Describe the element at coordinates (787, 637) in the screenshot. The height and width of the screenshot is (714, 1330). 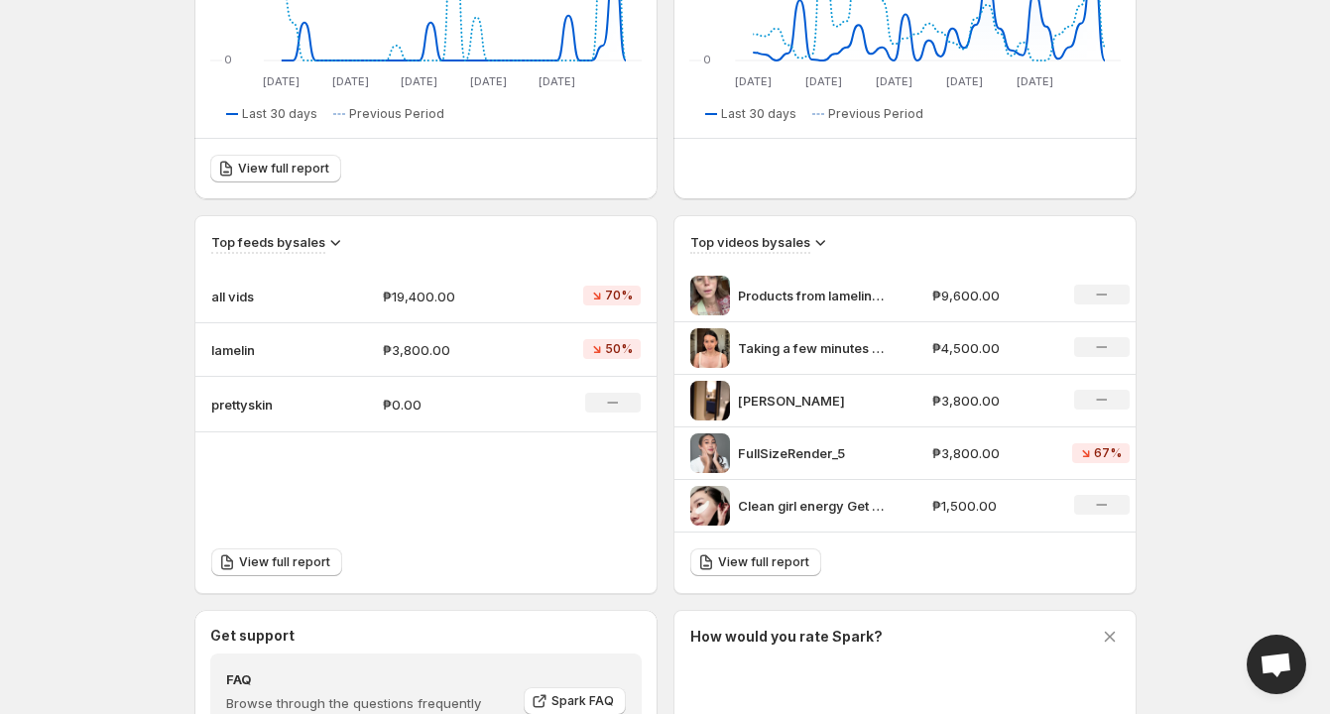
I see `h3: How would you rate Spark?` at that location.